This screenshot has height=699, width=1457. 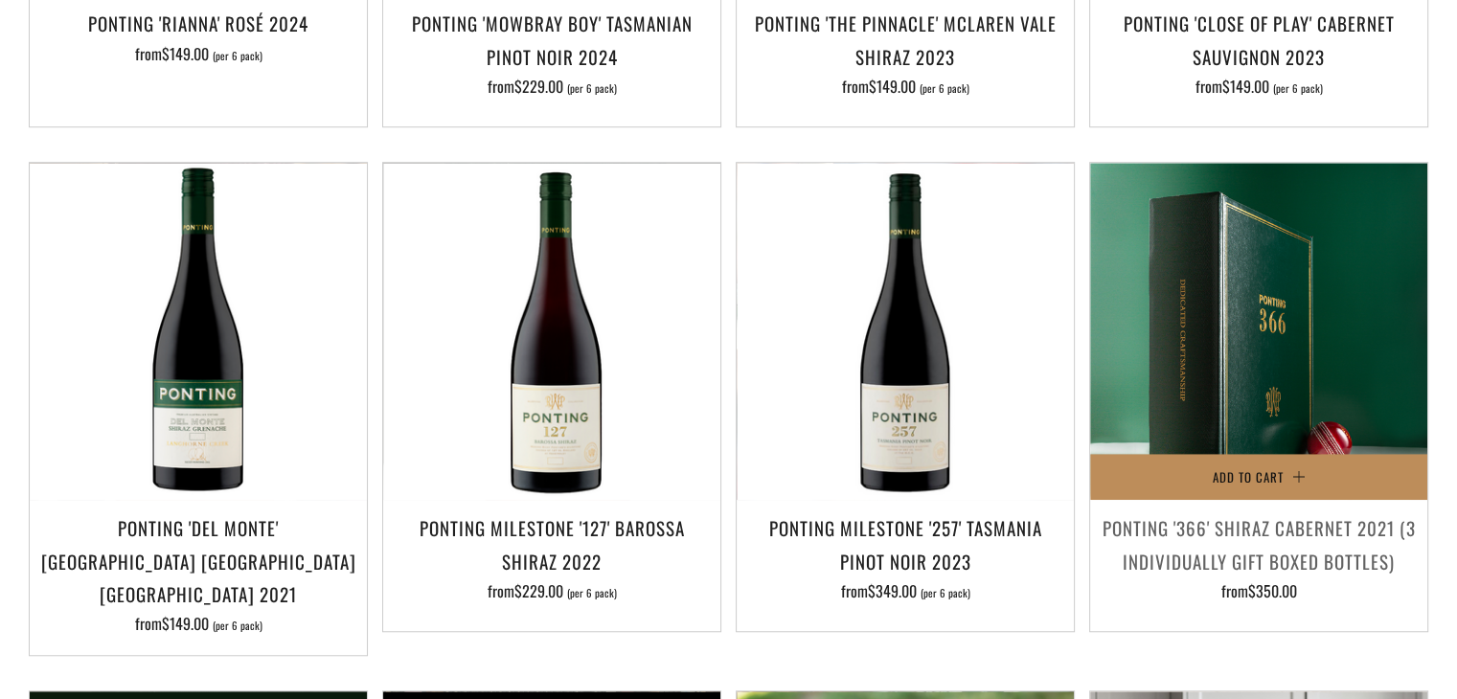 What do you see at coordinates (905, 559) in the screenshot?
I see `a: Ponting Milestone '257' Tasmania Pinot Noir 2023 from$349.00 (per 6 pack)` at bounding box center [905, 559].